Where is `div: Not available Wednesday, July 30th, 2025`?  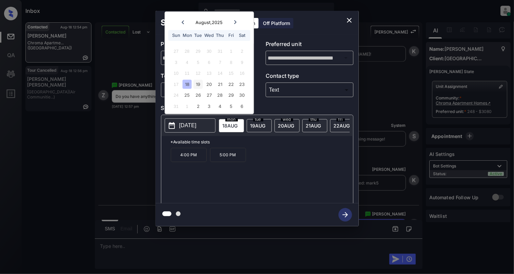 div: Not available Wednesday, July 30th, 2025 is located at coordinates (209, 51).